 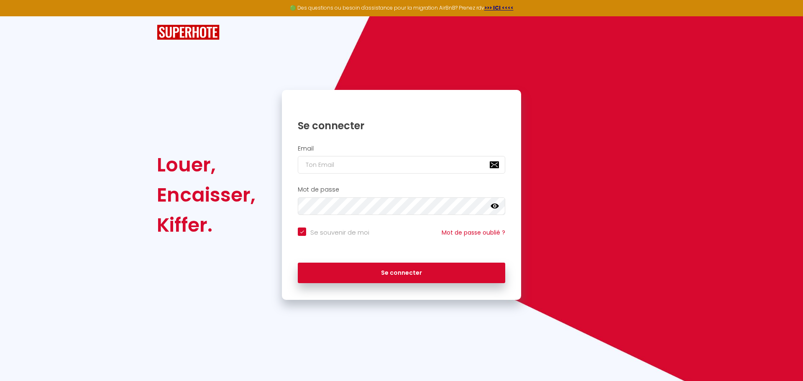 I want to click on div: Encaisser,, so click(x=206, y=195).